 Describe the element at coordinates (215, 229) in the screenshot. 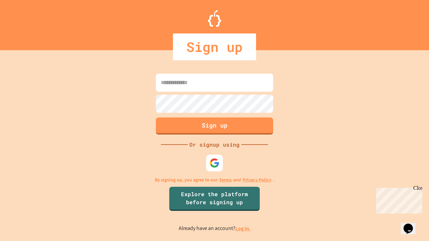

I see `p: Already have an account?` at that location.